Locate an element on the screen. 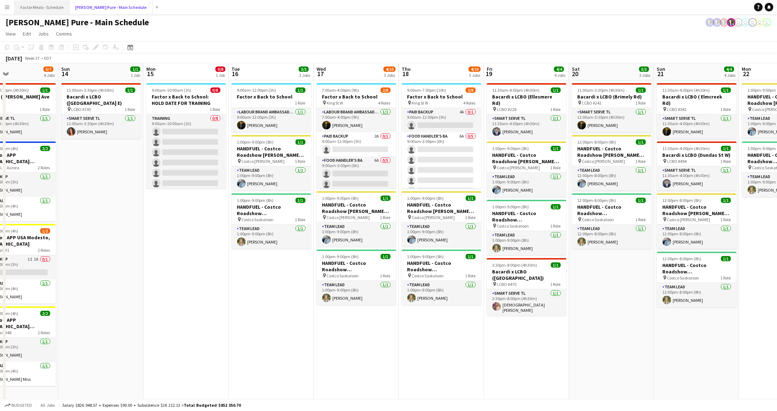 This screenshot has height=411, width=777. span: 3:30pm-8:00pm (4h30m) is located at coordinates (515, 265).